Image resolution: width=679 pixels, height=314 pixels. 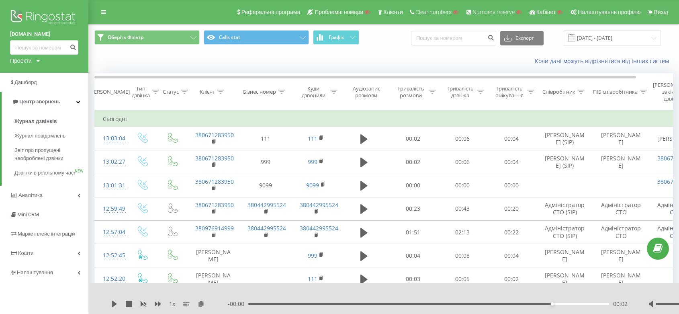 I want to click on button: Calls stat, so click(x=256, y=37).